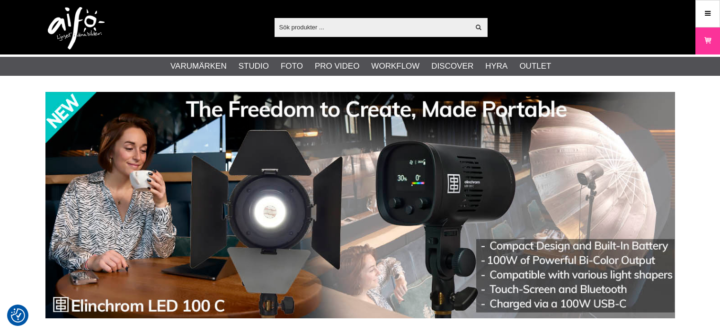  Describe the element at coordinates (198, 66) in the screenshot. I see `a: Varumärken` at that location.